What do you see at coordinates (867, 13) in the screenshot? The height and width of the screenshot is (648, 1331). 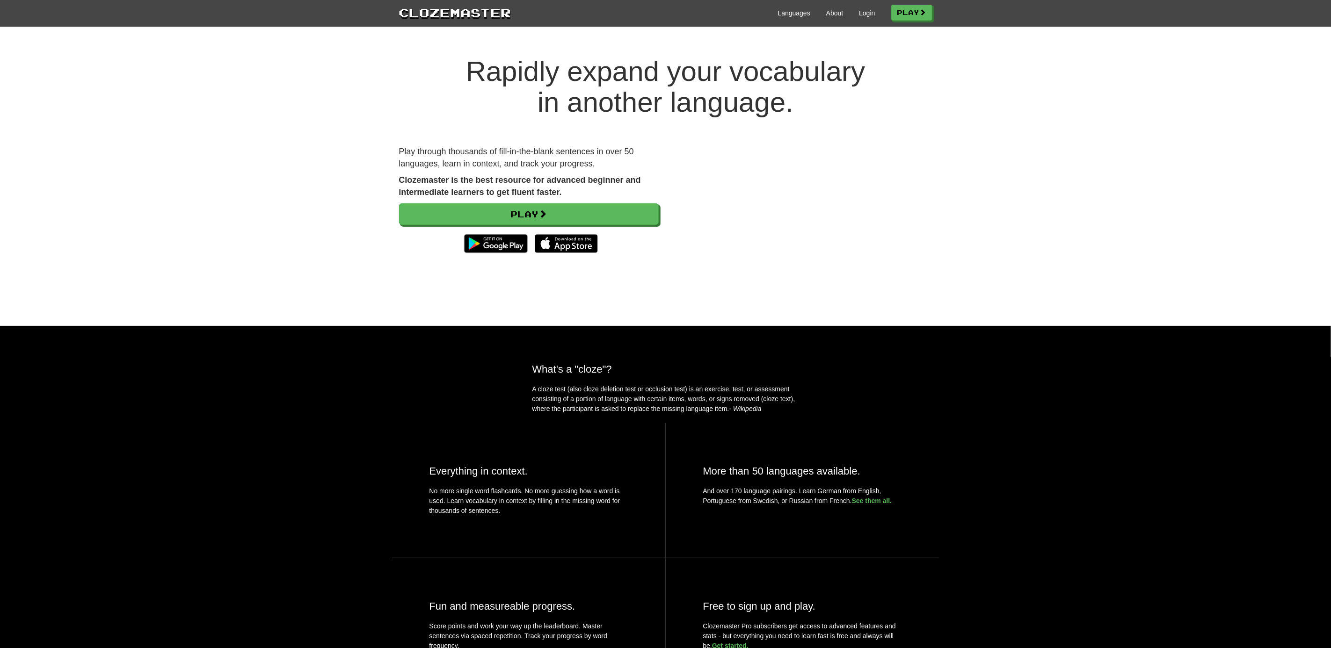 I see `a: Login` at bounding box center [867, 13].